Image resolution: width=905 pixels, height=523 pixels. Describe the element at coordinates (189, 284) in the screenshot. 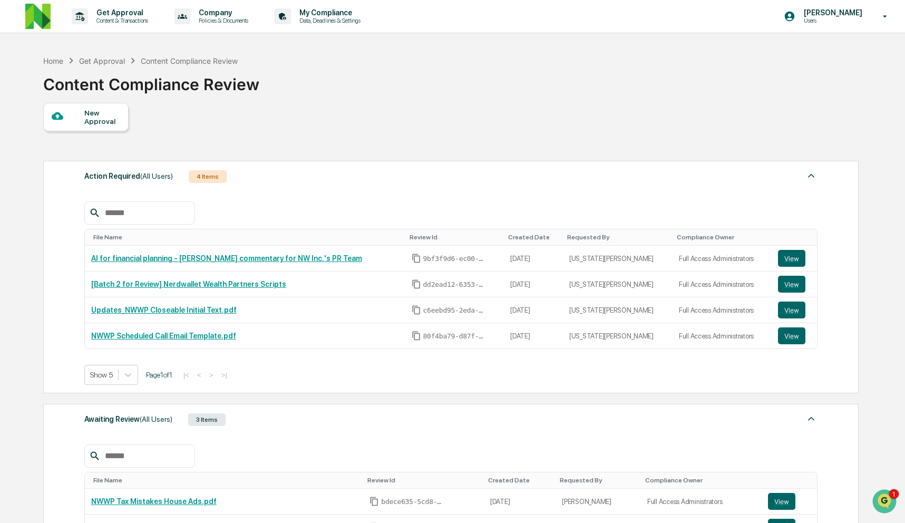

I see `a: [Batch 2 for Review] Nerdwallet Wealth Partners Scripts` at that location.